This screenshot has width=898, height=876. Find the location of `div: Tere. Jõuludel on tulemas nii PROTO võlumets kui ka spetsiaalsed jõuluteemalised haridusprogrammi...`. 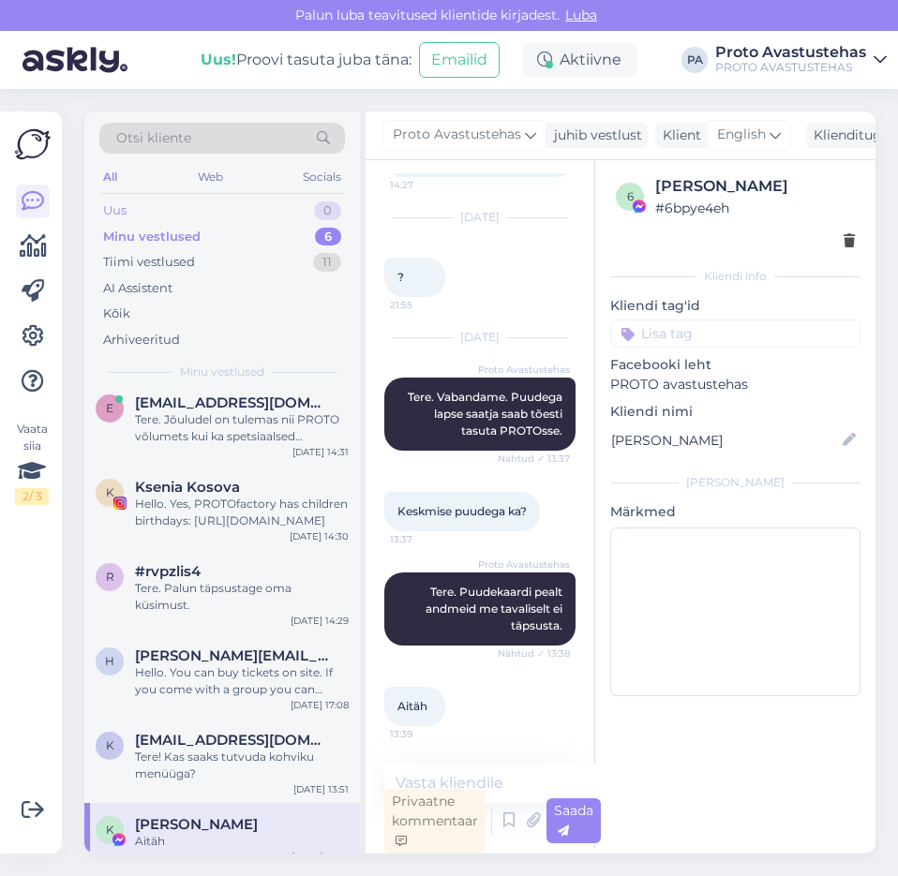

div: Tere. Jõuludel on tulemas nii PROTO võlumets kui ka spetsiaalsed jõuluteemalised haridusprogrammi... is located at coordinates (242, 428).